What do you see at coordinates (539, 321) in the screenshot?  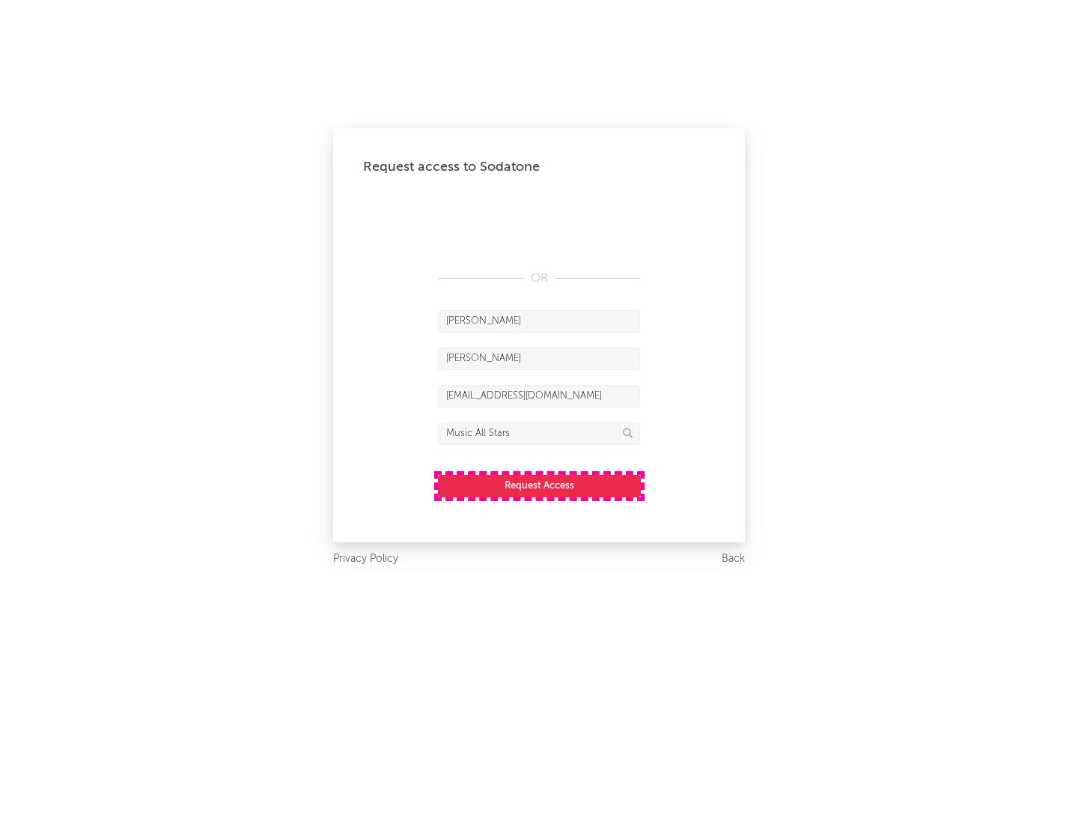 I see `input: First Name` at bounding box center [539, 321].